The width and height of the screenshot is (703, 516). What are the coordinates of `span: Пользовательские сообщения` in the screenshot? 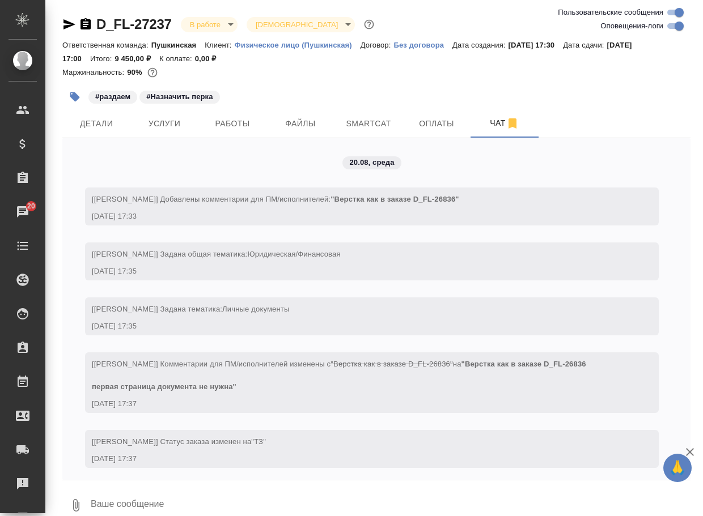 It's located at (610, 12).